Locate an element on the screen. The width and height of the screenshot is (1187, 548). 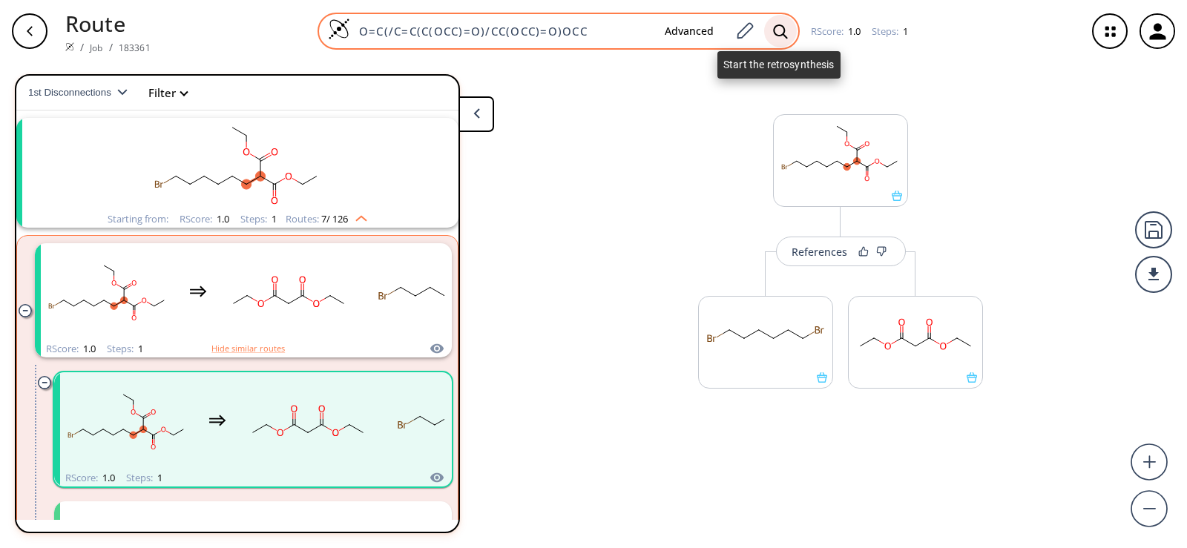
button: Hide similar routes is located at coordinates (248, 349).